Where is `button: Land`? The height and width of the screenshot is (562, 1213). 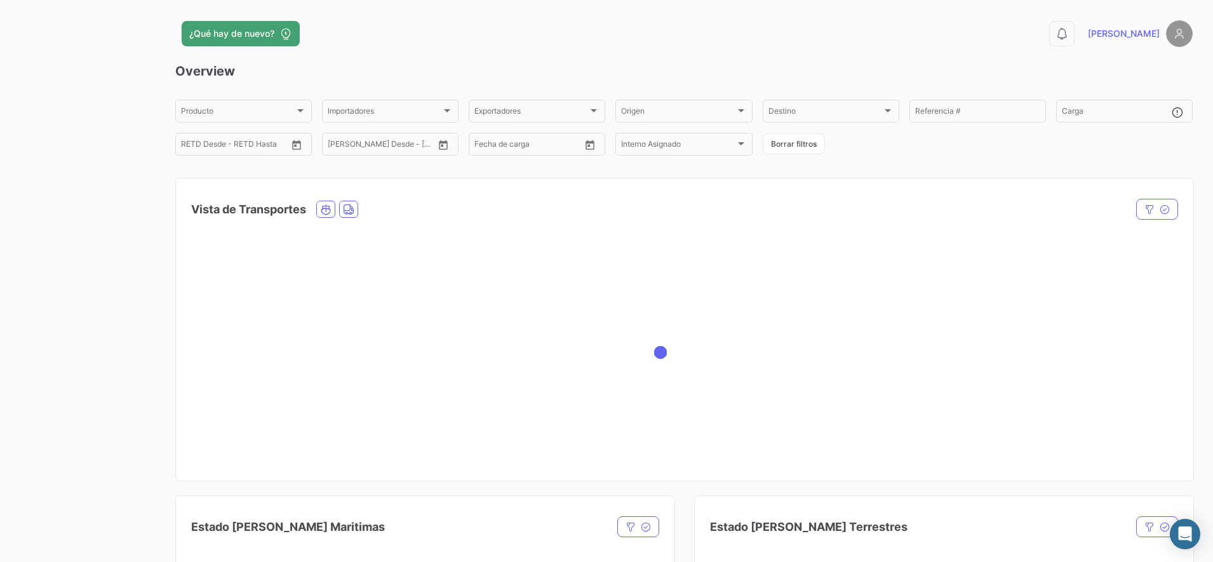
button: Land is located at coordinates (349, 209).